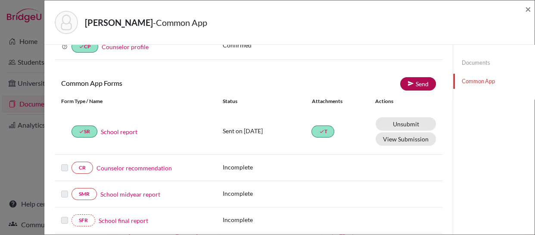 Image resolution: width=535 pixels, height=235 pixels. I want to click on a: Send, so click(418, 84).